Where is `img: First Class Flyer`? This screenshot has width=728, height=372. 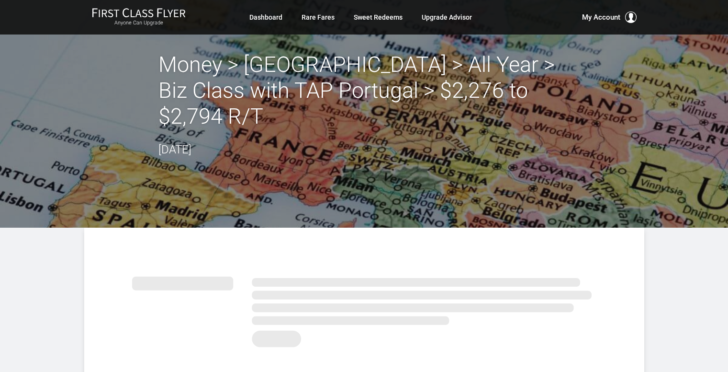 img: First Class Flyer is located at coordinates (139, 12).